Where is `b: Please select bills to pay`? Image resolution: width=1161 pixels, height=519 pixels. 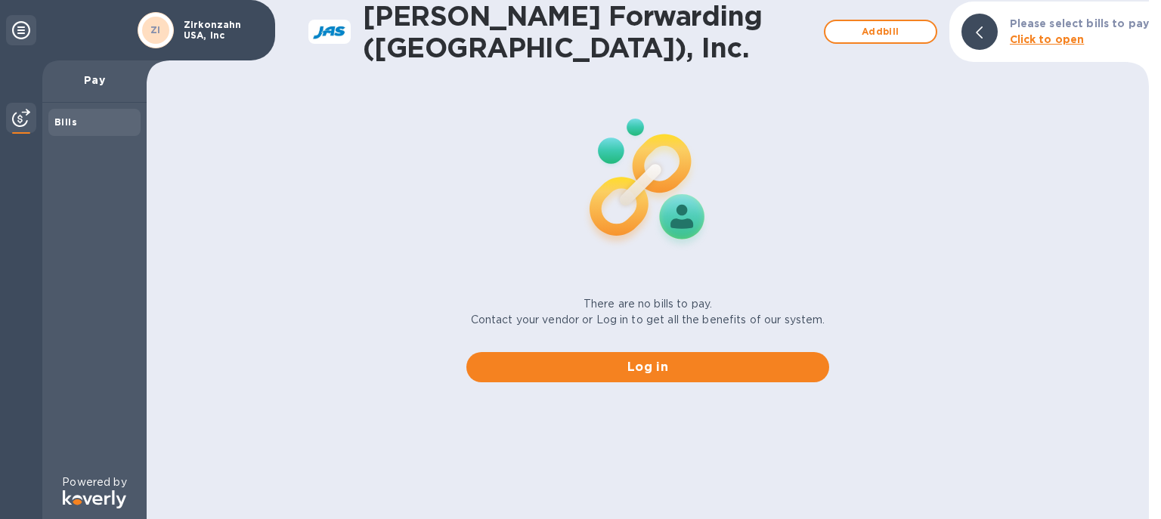
b: Please select bills to pay is located at coordinates (1080, 23).